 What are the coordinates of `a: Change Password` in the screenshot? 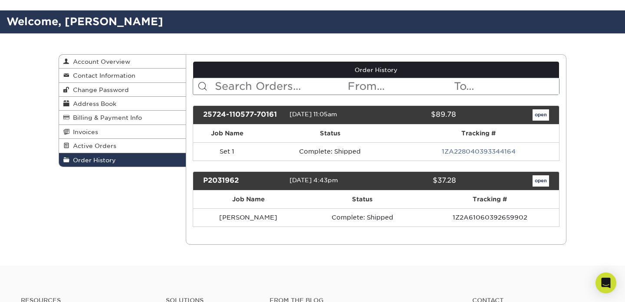 It's located at (122, 90).